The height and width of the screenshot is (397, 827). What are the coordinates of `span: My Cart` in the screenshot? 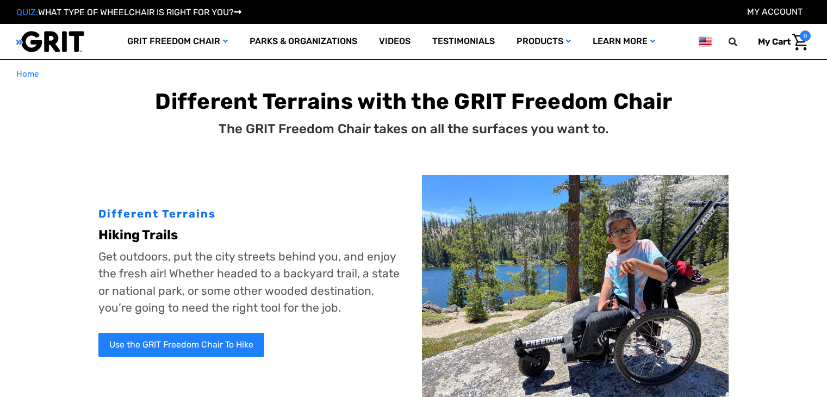 It's located at (774, 41).